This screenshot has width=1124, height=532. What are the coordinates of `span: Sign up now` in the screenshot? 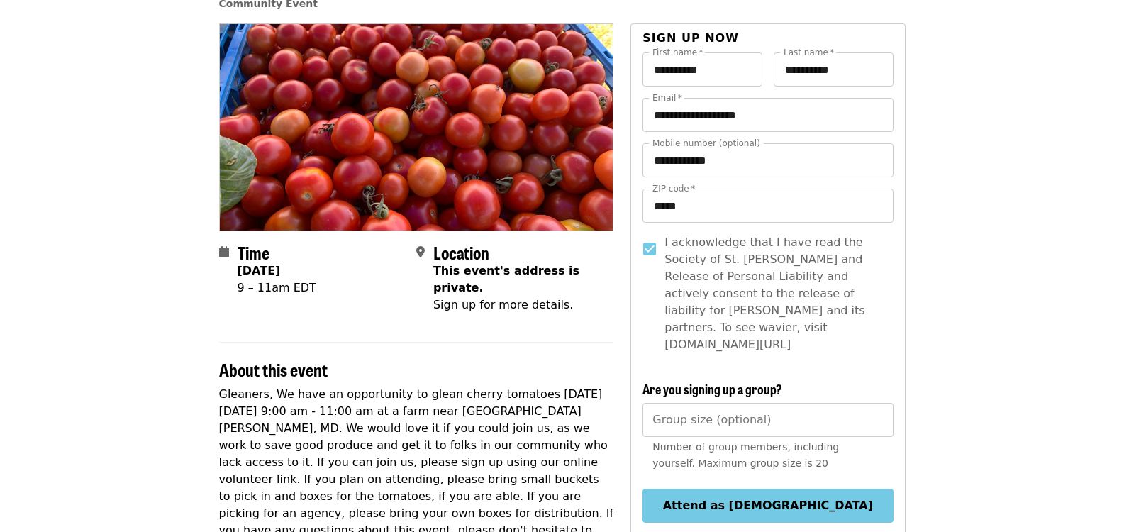 It's located at (691, 38).